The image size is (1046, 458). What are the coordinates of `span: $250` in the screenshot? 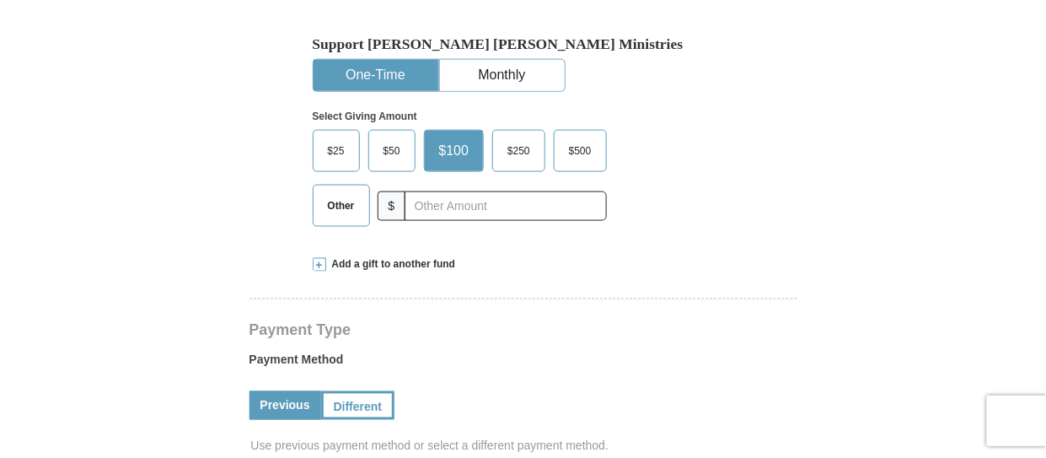 It's located at (519, 151).